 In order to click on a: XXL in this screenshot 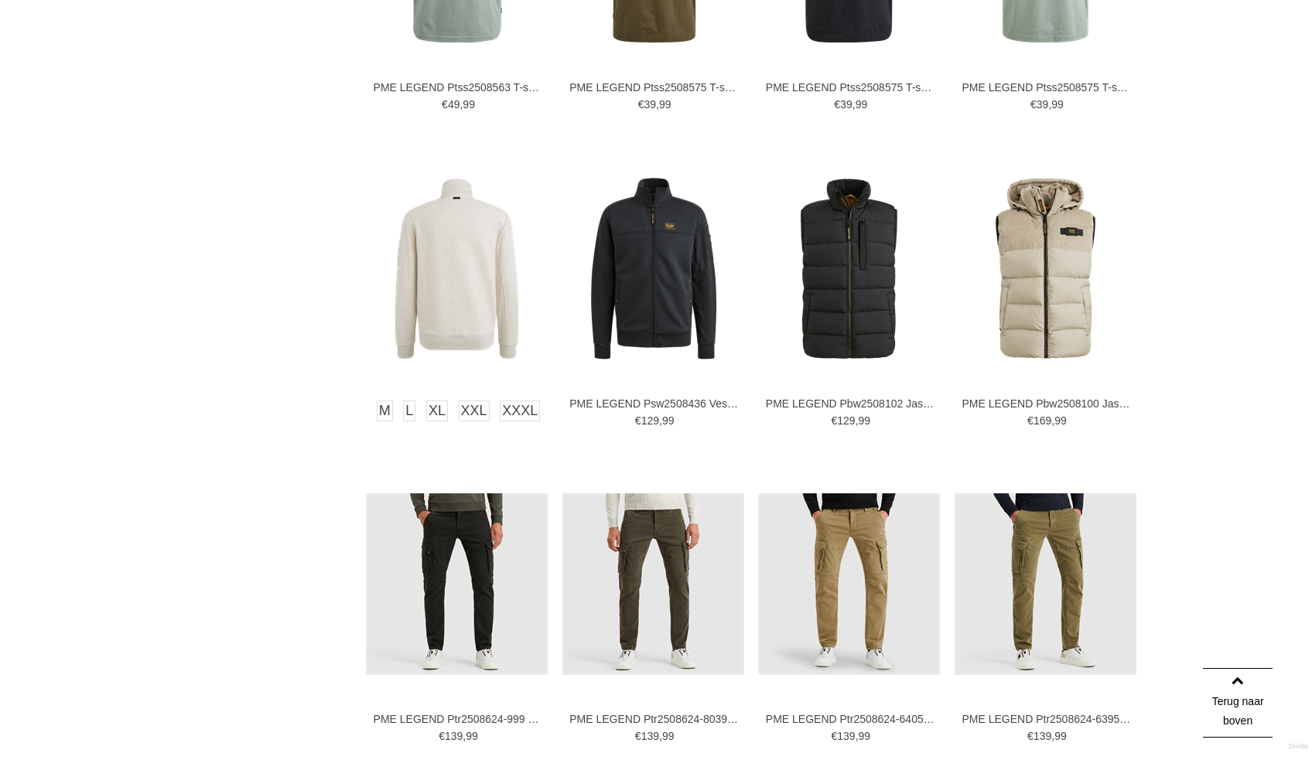, I will do `click(474, 411)`.